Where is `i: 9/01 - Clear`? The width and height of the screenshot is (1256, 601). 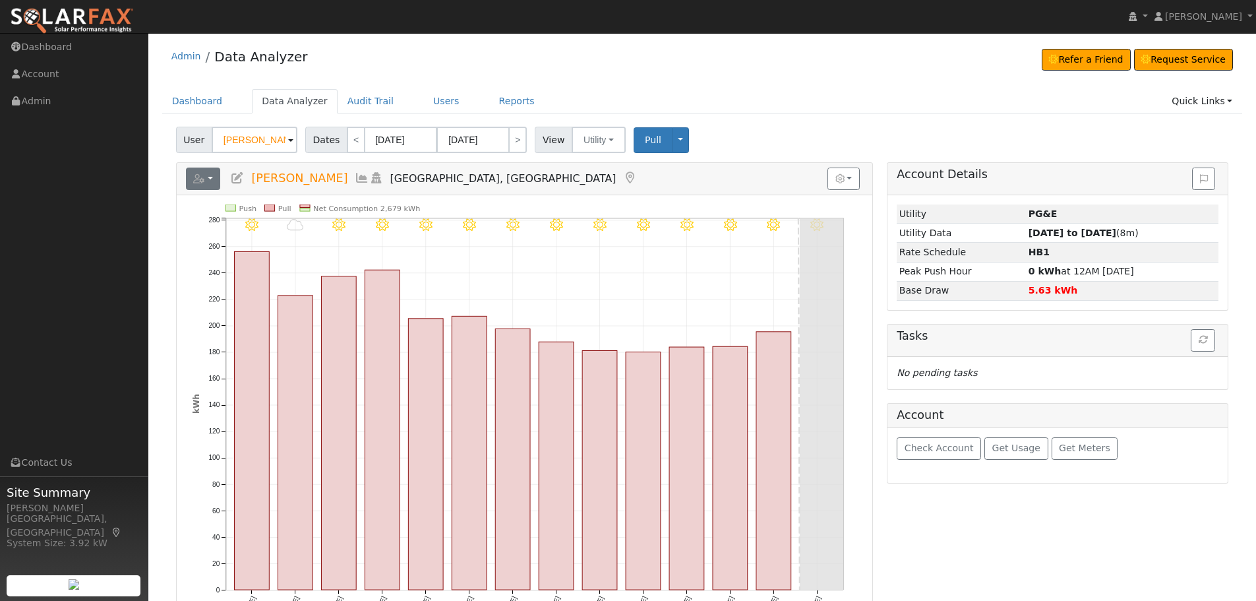 i: 9/01 - Clear is located at coordinates (252, 225).